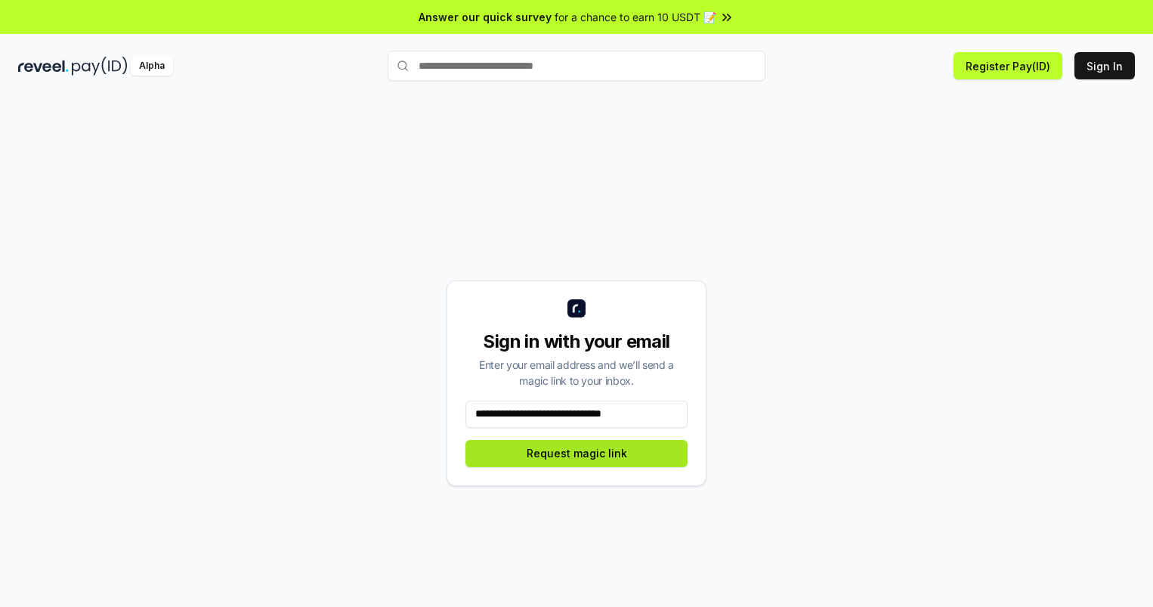 The height and width of the screenshot is (607, 1153). What do you see at coordinates (576, 453) in the screenshot?
I see `button: Request magic link` at bounding box center [576, 453].